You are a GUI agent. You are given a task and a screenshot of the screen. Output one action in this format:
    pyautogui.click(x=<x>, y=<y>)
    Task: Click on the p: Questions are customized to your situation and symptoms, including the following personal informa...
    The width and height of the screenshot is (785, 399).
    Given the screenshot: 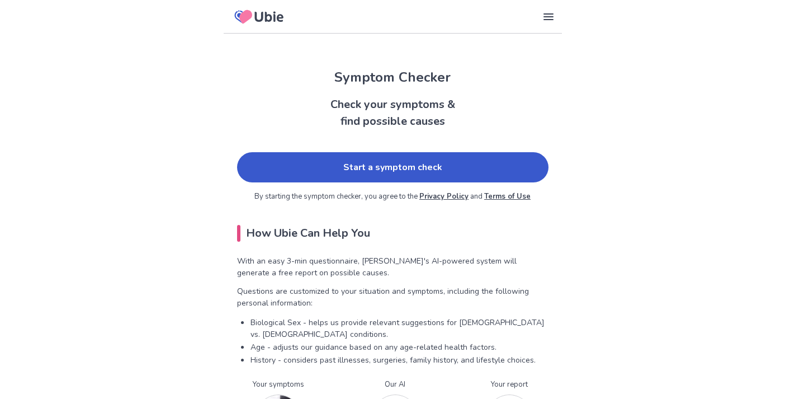 What is the action you would take?
    pyautogui.click(x=393, y=297)
    